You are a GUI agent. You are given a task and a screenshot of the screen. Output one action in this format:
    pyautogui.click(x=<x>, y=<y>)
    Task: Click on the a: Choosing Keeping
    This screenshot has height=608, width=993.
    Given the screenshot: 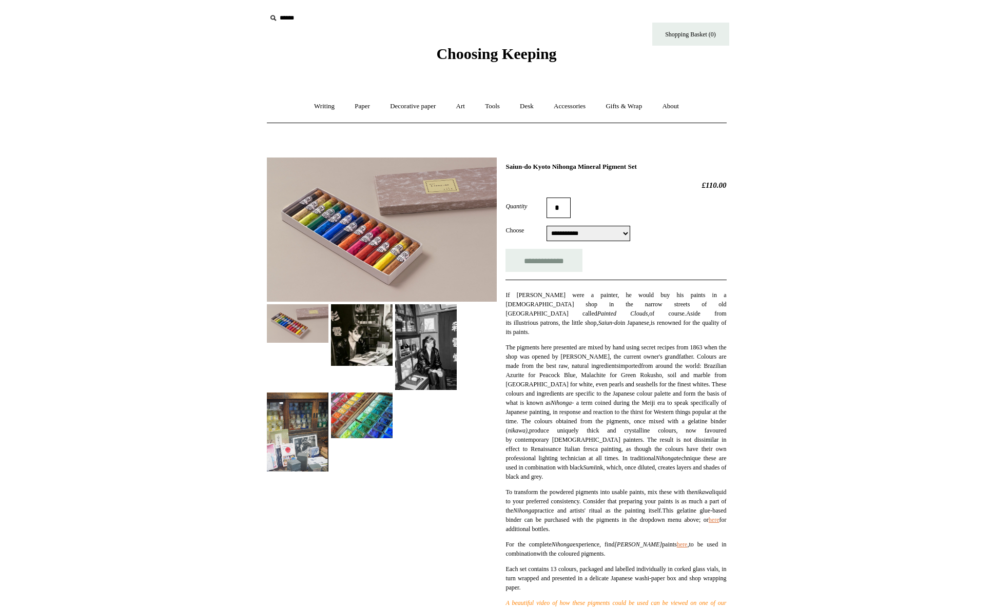 What is the action you would take?
    pyautogui.click(x=496, y=57)
    